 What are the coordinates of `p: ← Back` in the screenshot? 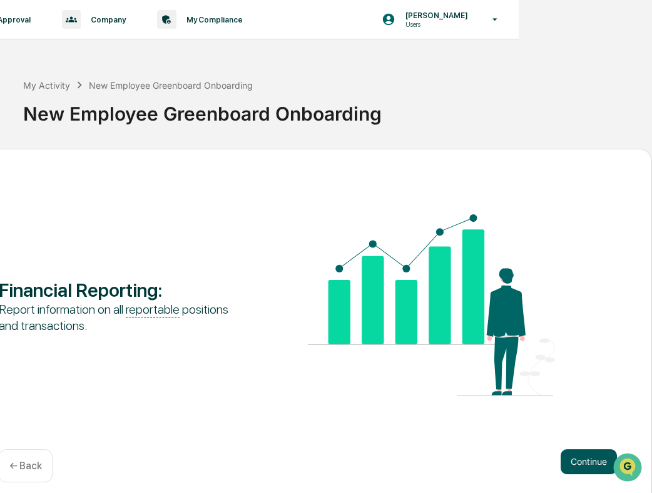 It's located at (26, 466).